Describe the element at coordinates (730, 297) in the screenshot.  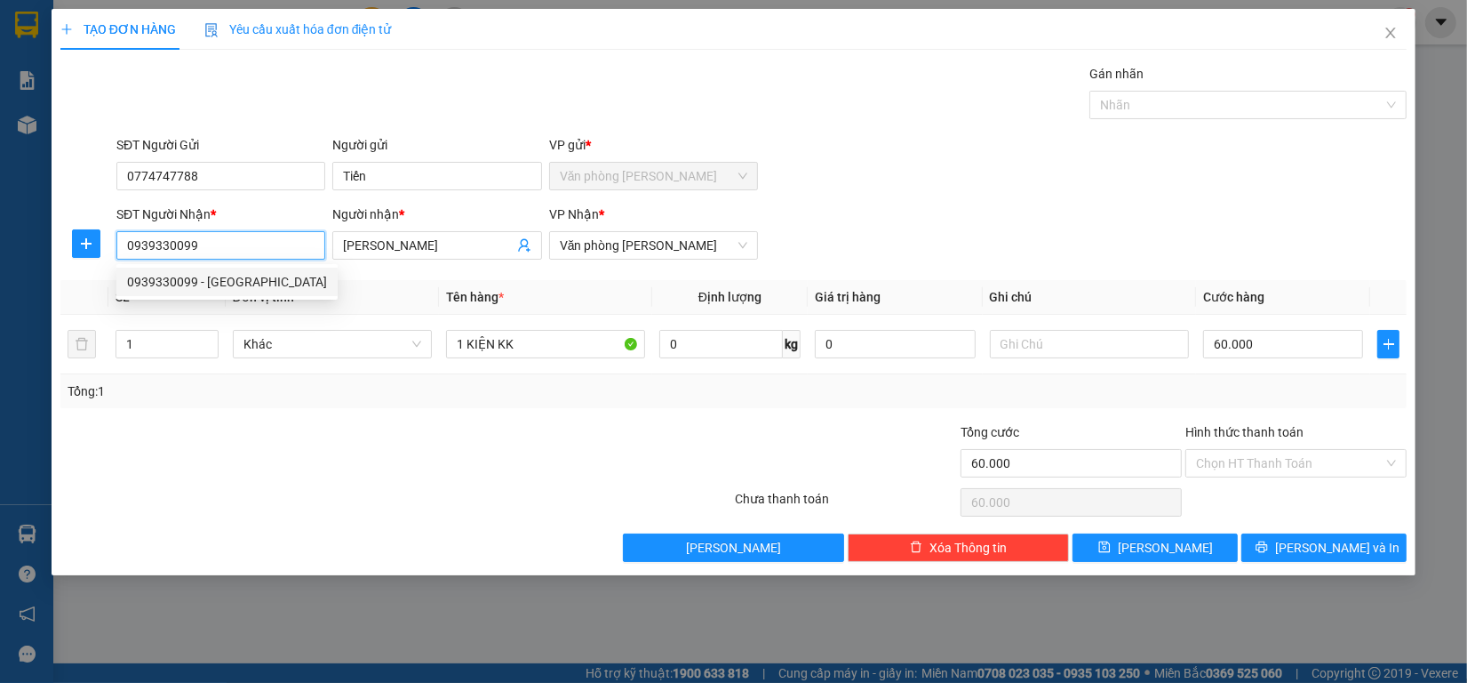
I see `span: Định lượng` at that location.